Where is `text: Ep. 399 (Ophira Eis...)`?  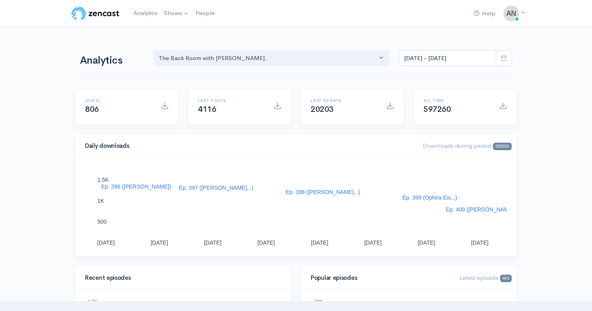 text: Ep. 399 (Ophira Eis...) is located at coordinates (430, 198).